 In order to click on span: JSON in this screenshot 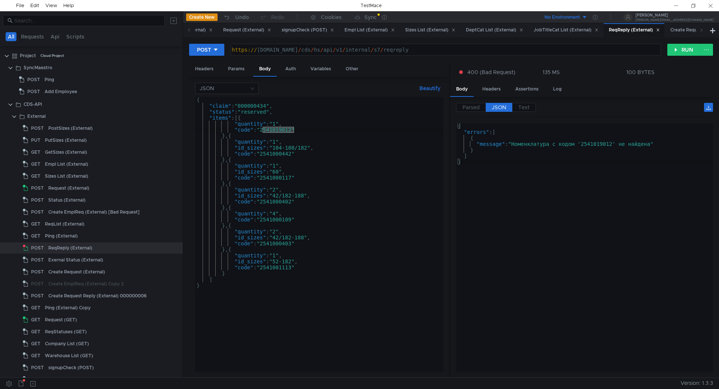, I will do `click(499, 107)`.